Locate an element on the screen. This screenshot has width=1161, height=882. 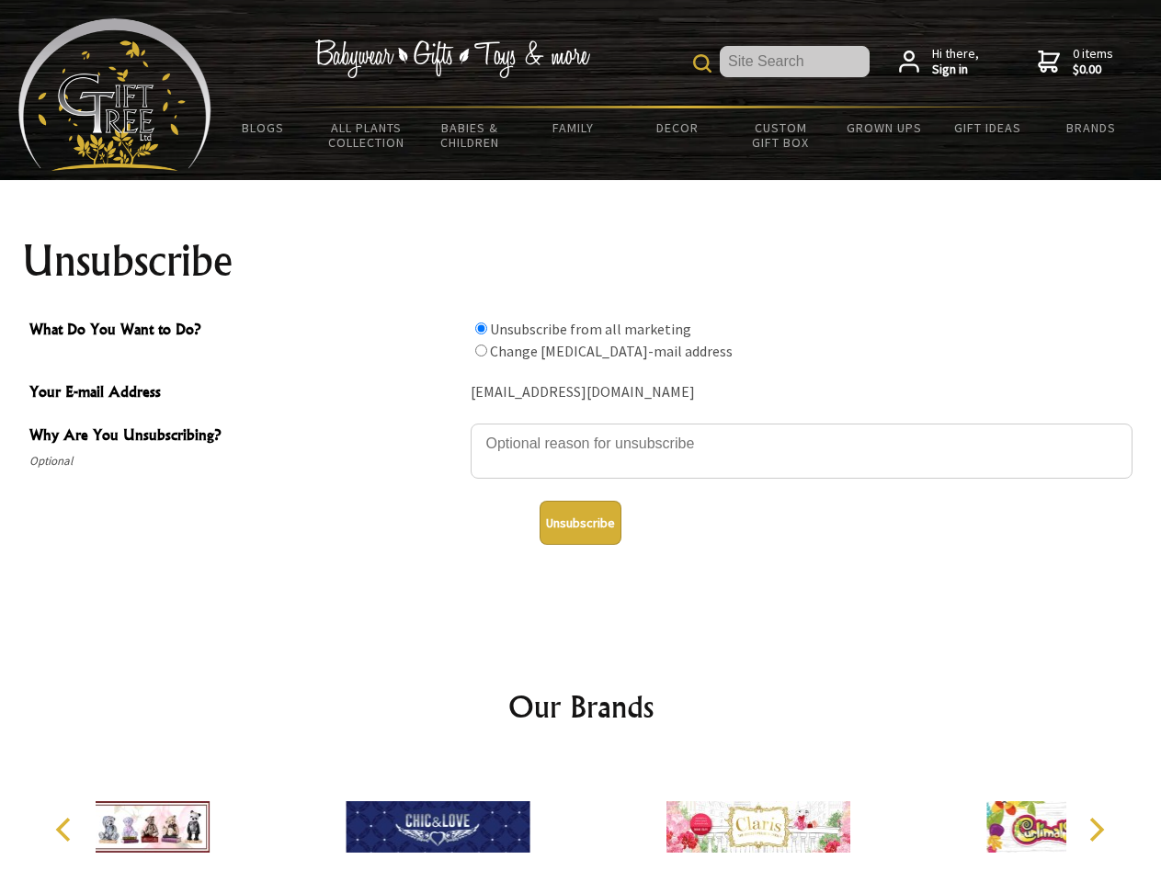
button: Unsubscribe is located at coordinates (580, 523).